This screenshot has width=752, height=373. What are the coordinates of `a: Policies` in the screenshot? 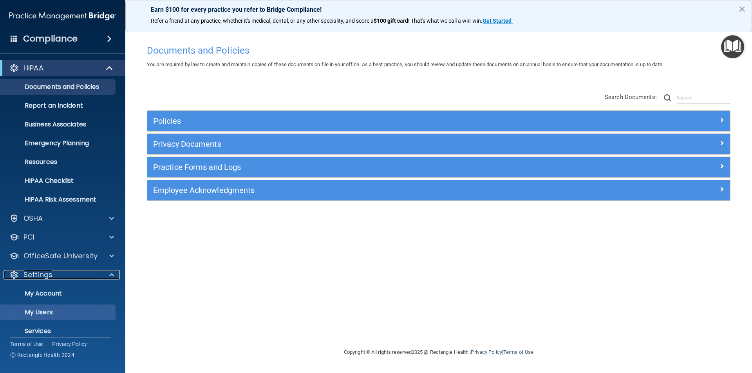 It's located at (439, 121).